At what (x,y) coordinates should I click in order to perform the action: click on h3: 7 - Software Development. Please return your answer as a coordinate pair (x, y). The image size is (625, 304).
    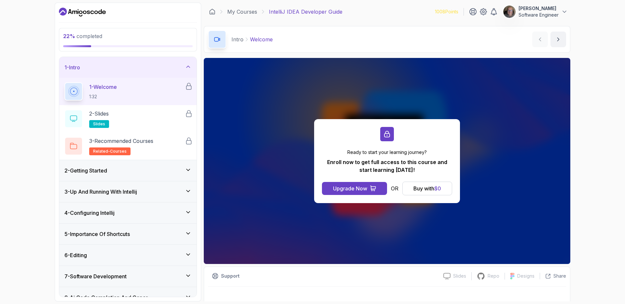
    Looking at the image, I should click on (95, 276).